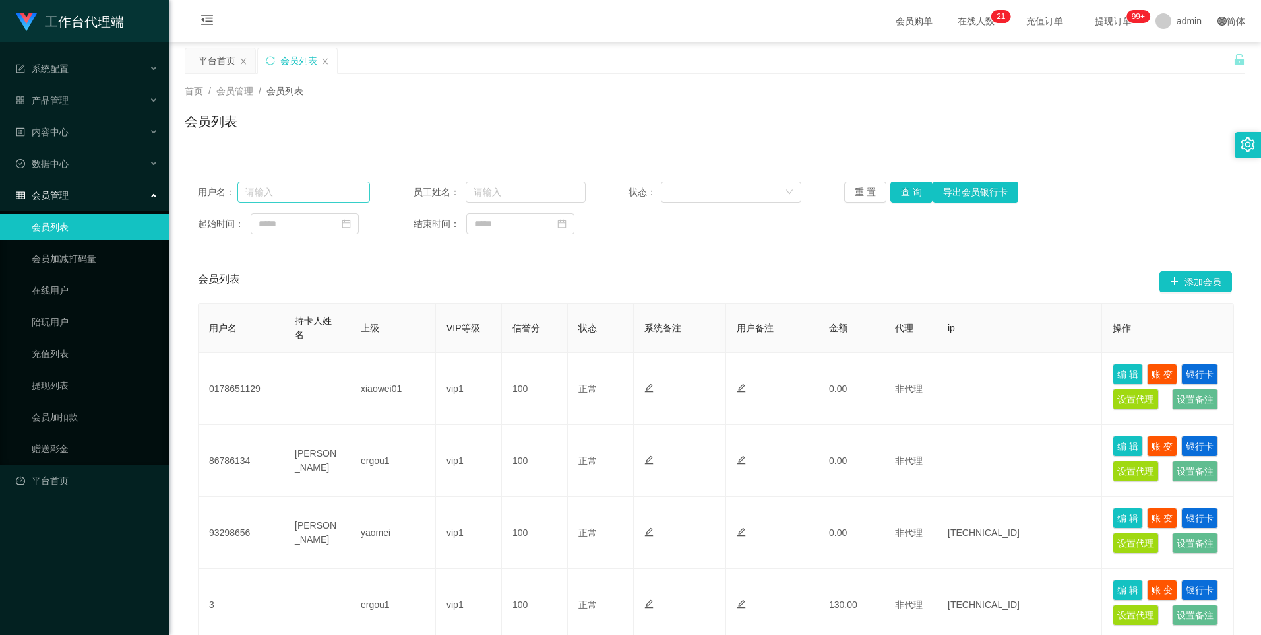 This screenshot has width=1261, height=635. Describe the element at coordinates (95, 449) in the screenshot. I see `a: 赠送彩金` at that location.